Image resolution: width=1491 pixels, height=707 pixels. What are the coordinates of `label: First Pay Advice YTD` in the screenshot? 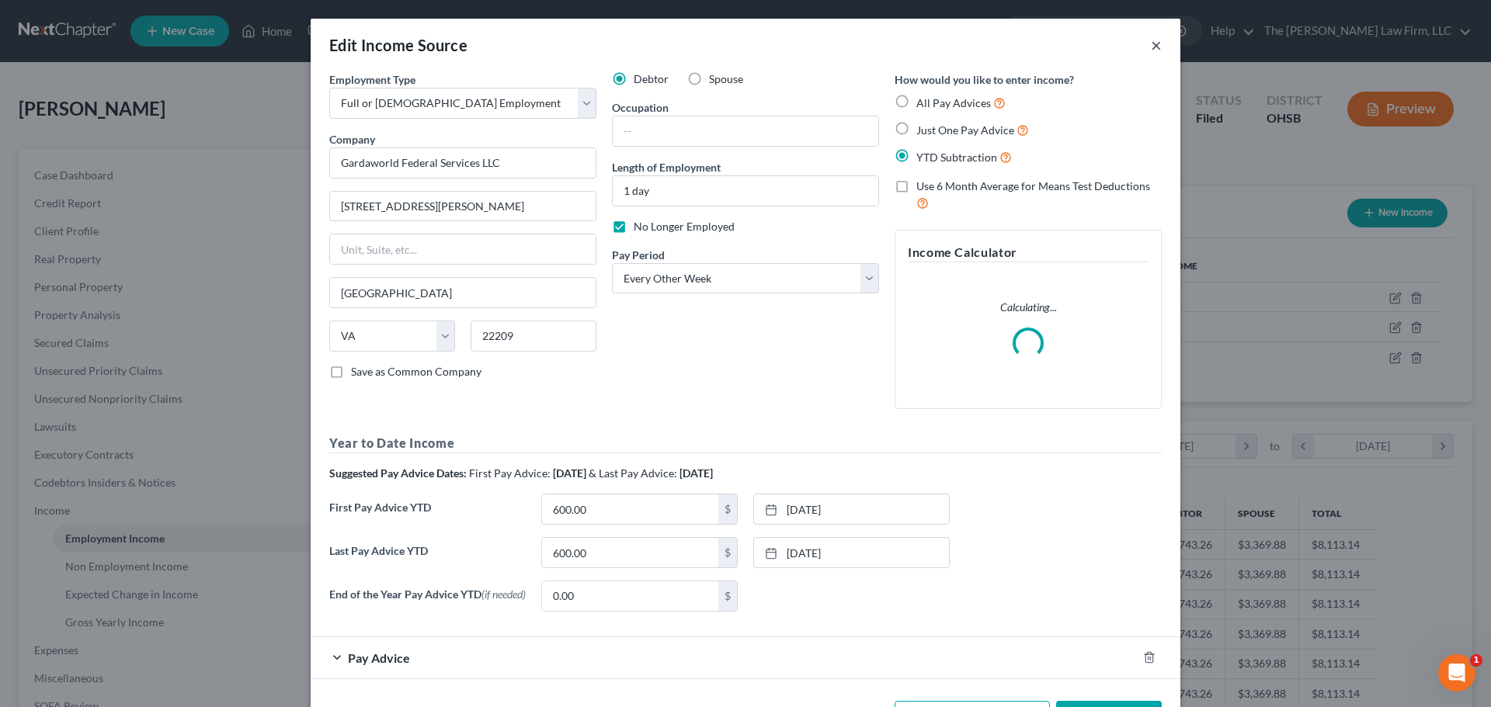 It's located at (427, 516).